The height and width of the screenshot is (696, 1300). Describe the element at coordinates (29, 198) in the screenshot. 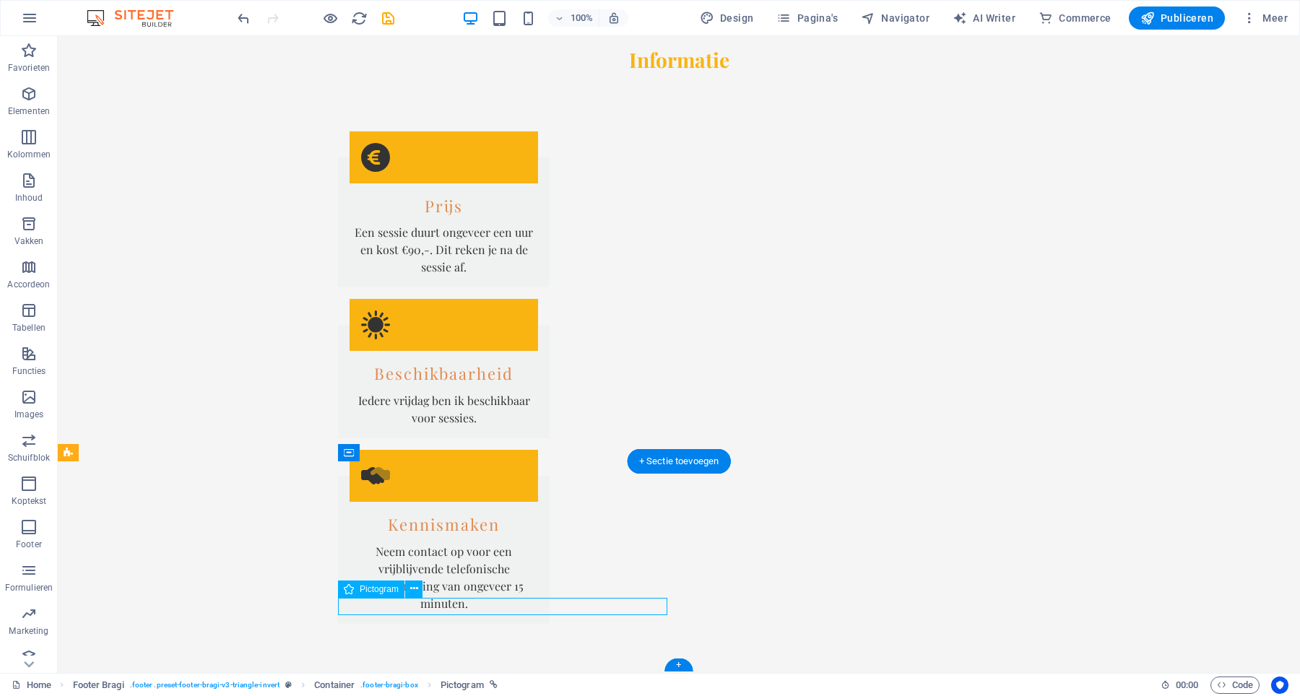

I see `p: Inhoud` at that location.